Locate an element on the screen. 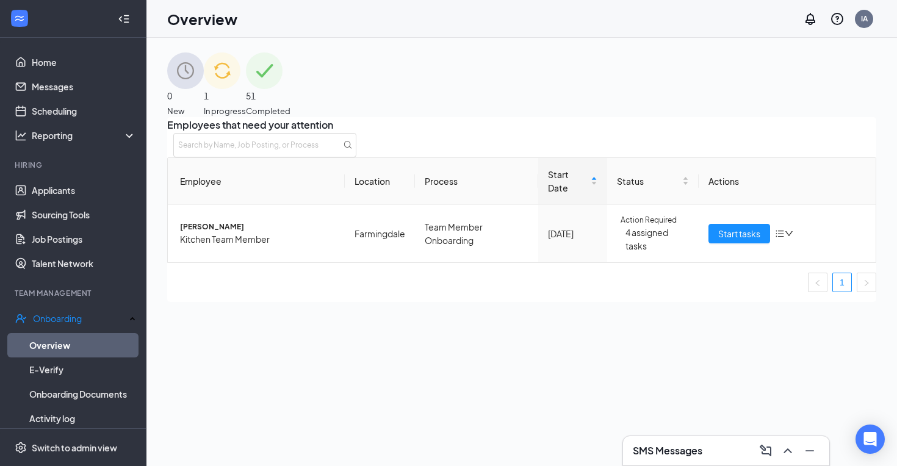  button: Minimize is located at coordinates (810, 451).